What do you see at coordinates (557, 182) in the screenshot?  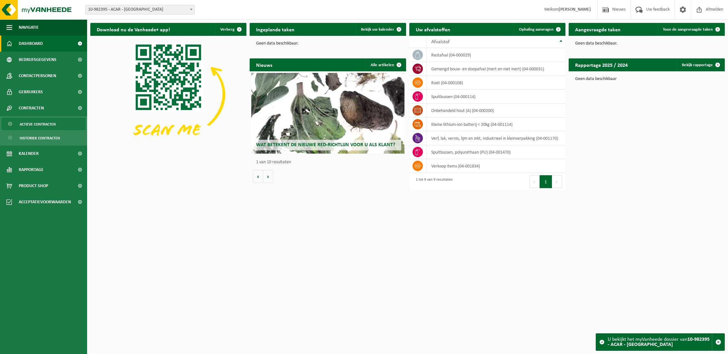 I see `button: Next` at bounding box center [557, 182].